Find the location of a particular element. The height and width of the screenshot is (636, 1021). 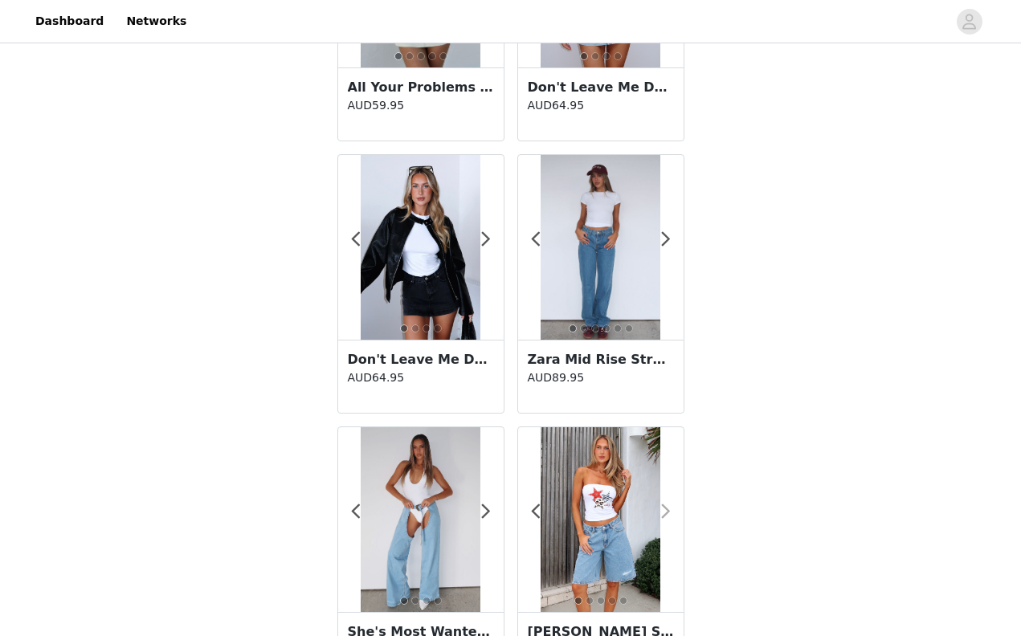

div: avatar is located at coordinates (969, 22).